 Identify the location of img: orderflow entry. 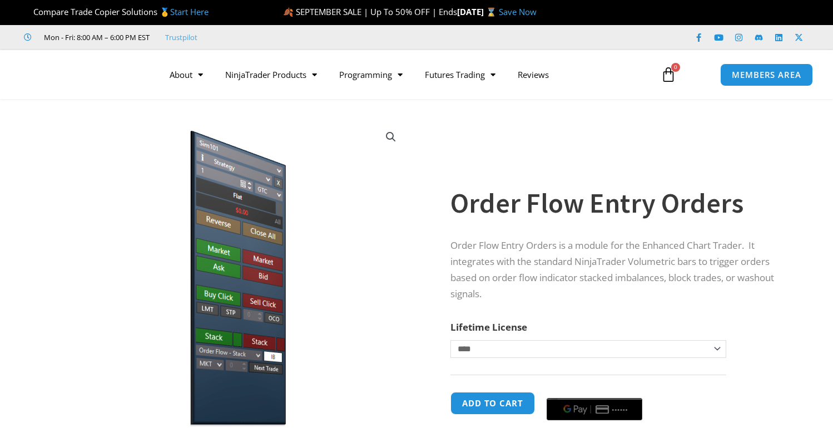
(230, 272).